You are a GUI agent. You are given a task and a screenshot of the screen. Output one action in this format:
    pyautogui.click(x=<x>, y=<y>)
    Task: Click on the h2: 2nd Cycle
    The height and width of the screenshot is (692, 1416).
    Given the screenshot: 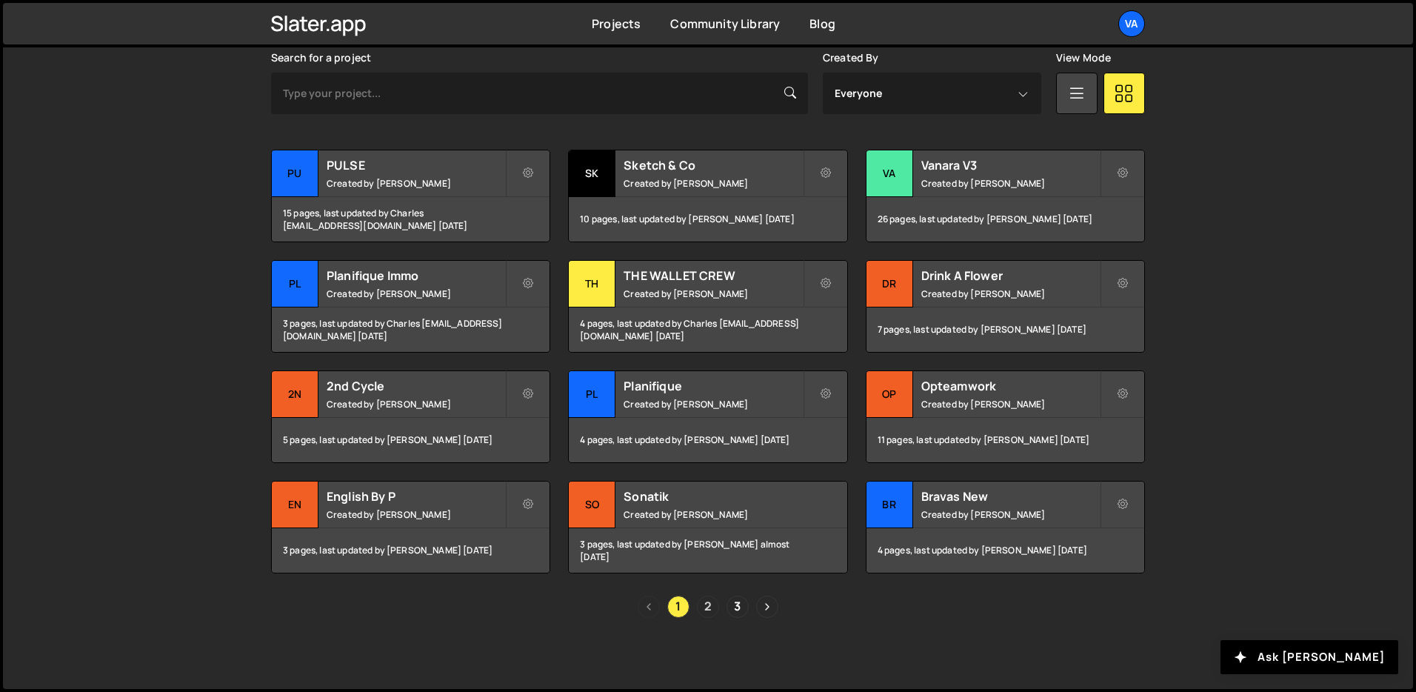 What is the action you would take?
    pyautogui.click(x=415, y=386)
    